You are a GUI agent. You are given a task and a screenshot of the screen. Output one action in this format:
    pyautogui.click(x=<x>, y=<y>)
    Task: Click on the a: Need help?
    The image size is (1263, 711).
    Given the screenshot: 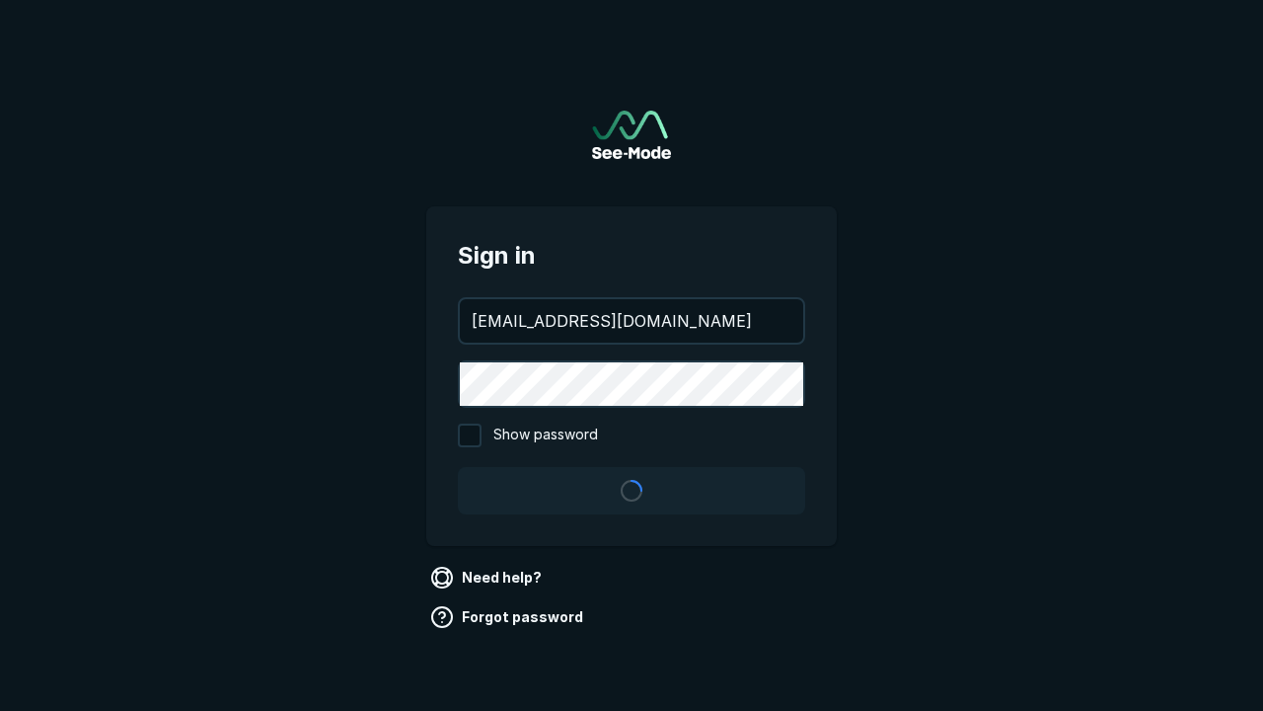 What is the action you would take?
    pyautogui.click(x=488, y=577)
    